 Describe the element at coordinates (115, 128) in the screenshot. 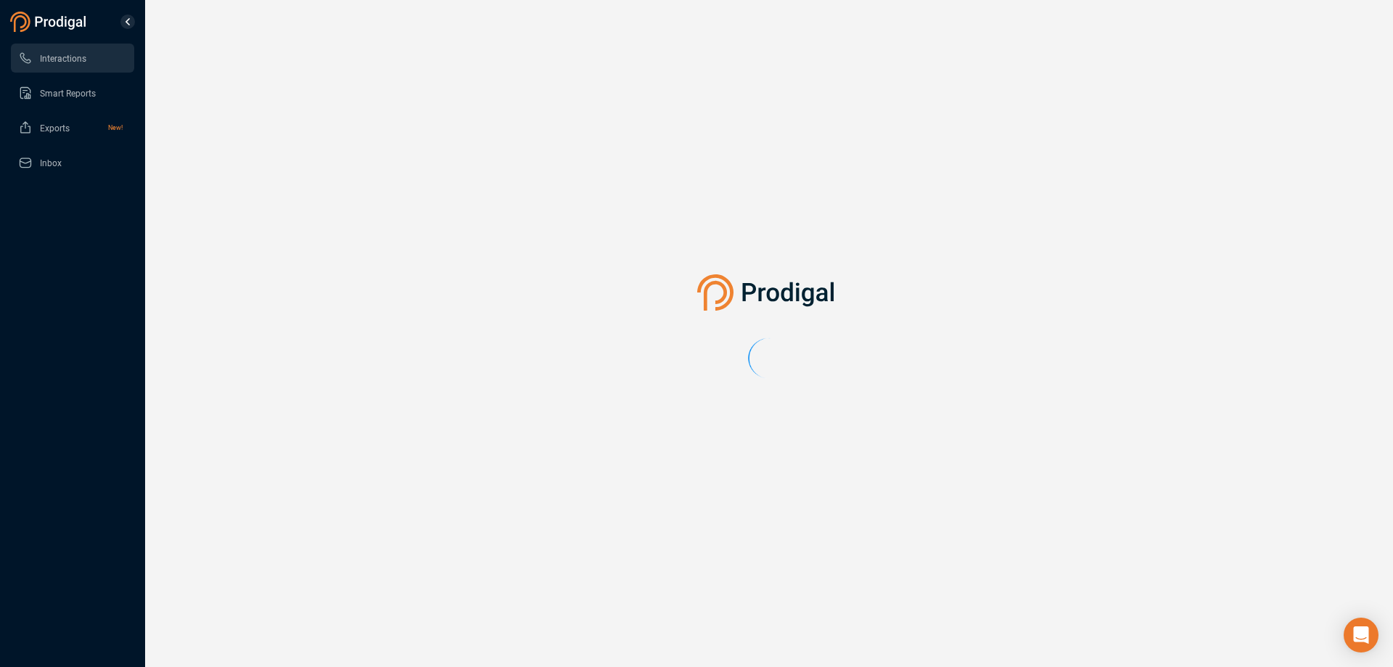

I see `span: New!` at that location.